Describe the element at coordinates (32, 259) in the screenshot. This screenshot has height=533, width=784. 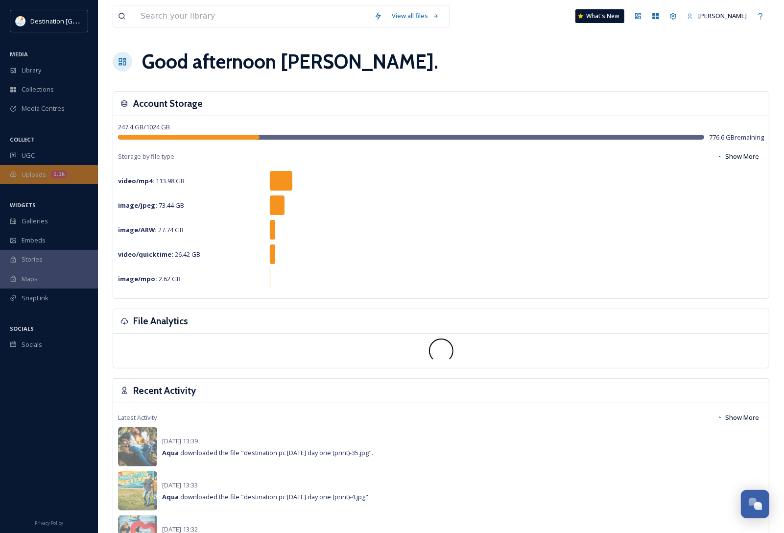
I see `span: Stories` at that location.